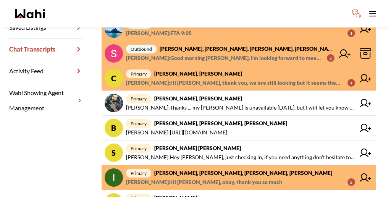 This screenshot has height=197, width=391. I want to click on div: S, so click(114, 153).